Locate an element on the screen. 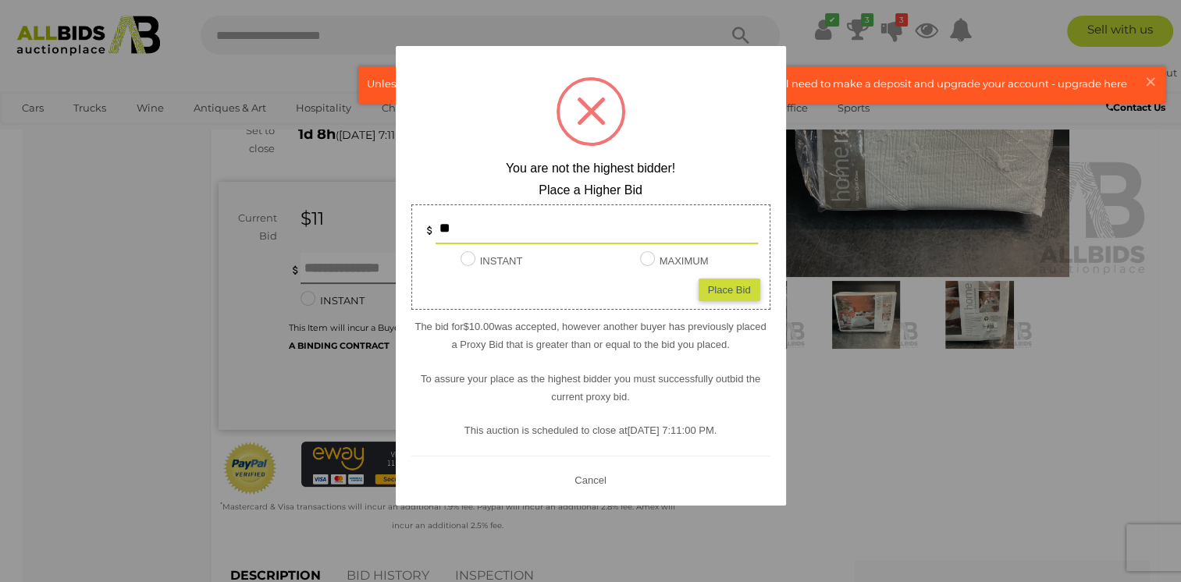 The height and width of the screenshot is (582, 1181). p: This auction is scheduled to close at . is located at coordinates (591, 430).